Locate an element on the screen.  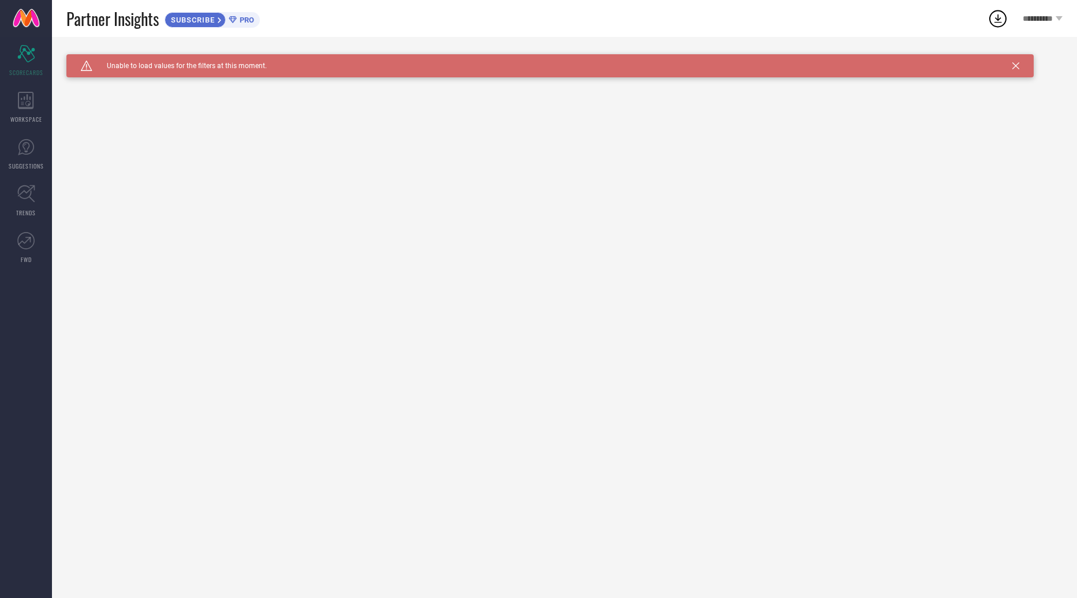
span: WORKSPACE is located at coordinates (26, 119).